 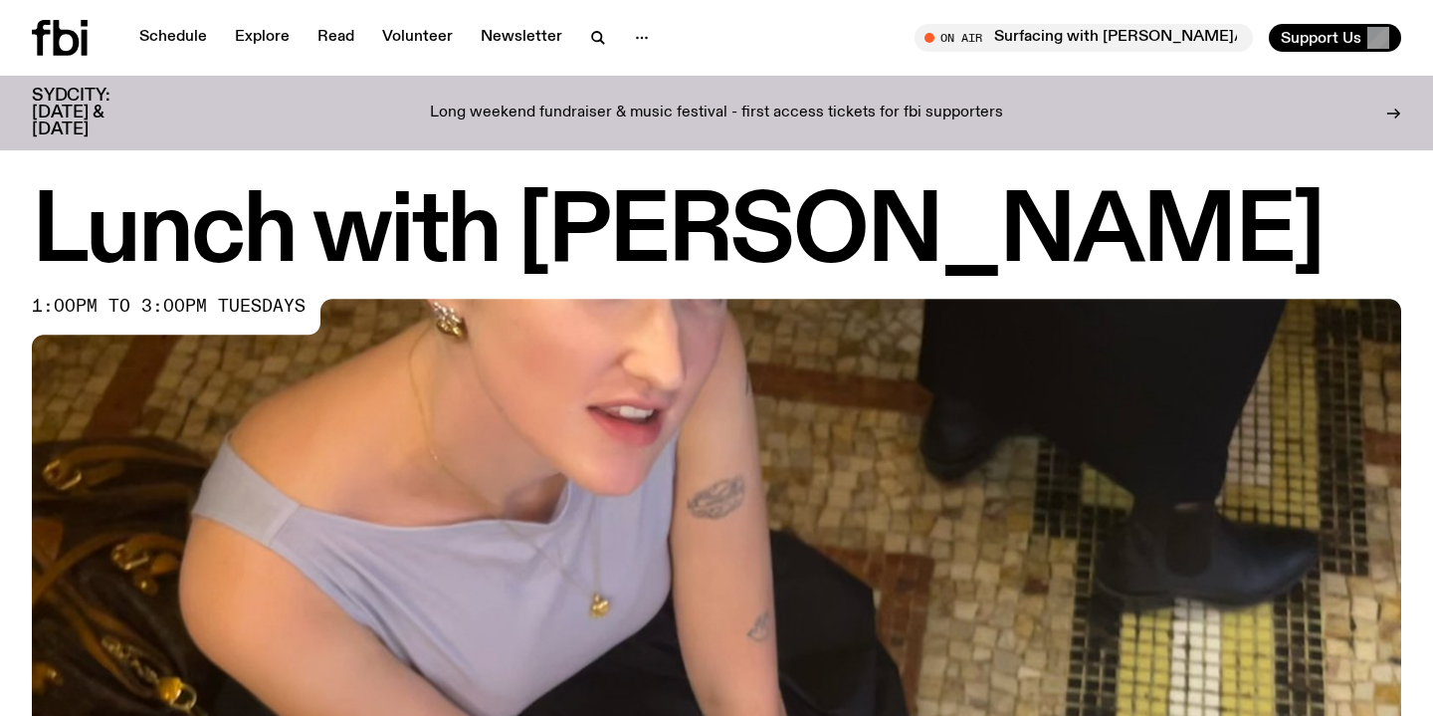 What do you see at coordinates (262, 38) in the screenshot?
I see `a: Explore` at bounding box center [262, 38].